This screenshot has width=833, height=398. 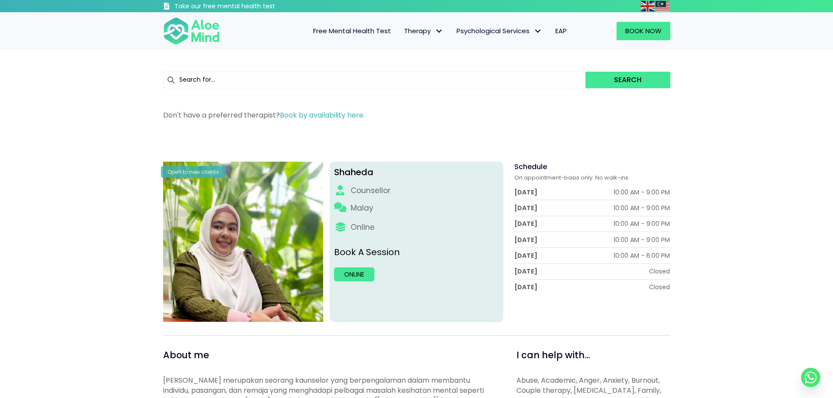 What do you see at coordinates (499, 31) in the screenshot?
I see `span: Psychological Services` at bounding box center [499, 31].